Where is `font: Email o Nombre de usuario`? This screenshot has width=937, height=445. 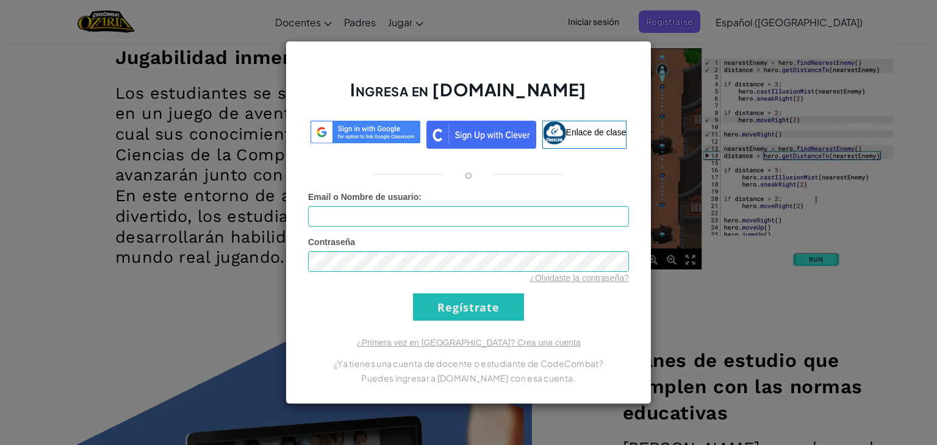 font: Email o Nombre de usuario is located at coordinates (363, 197).